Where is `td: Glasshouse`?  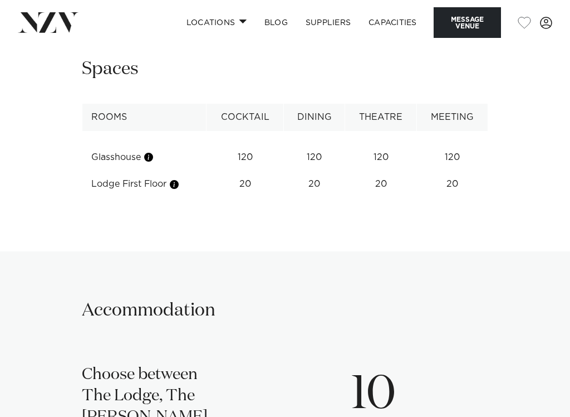
td: Glasshouse is located at coordinates (144, 157).